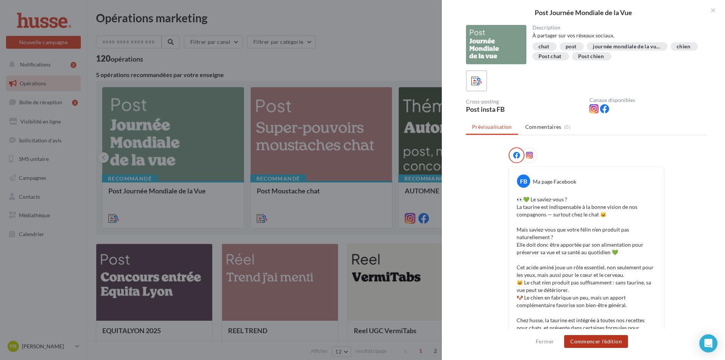  Describe the element at coordinates (617, 28) in the screenshot. I see `div: Description` at that location.